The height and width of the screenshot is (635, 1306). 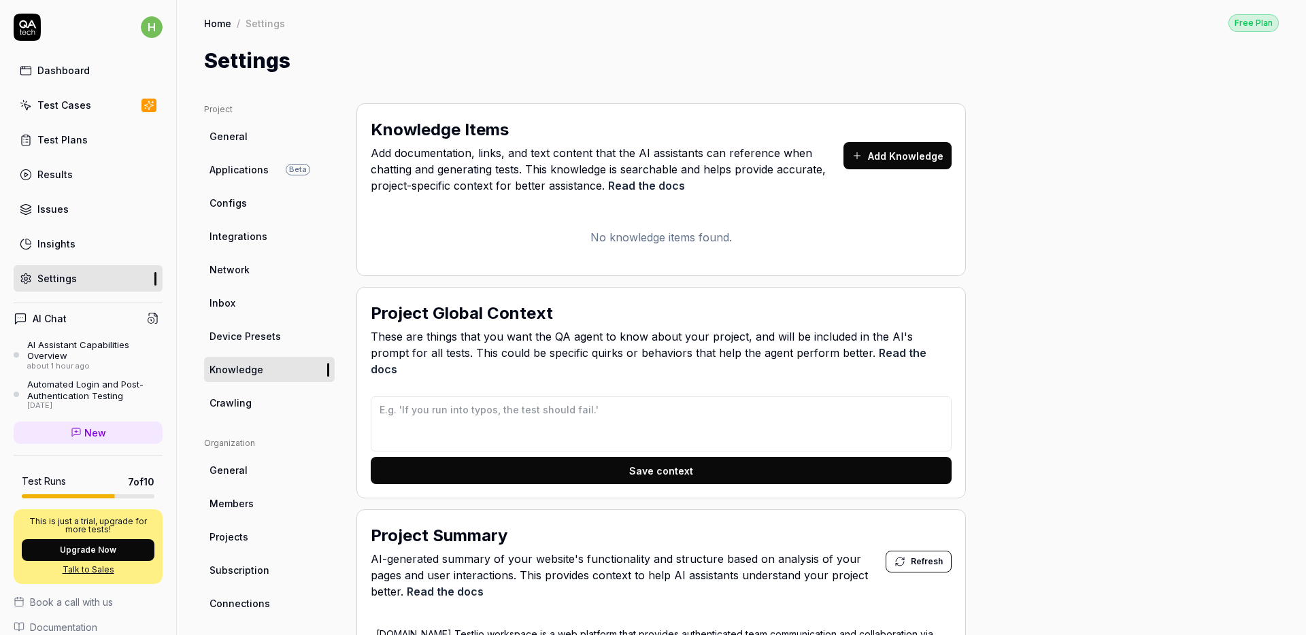 What do you see at coordinates (55, 174) in the screenshot?
I see `div: Results` at bounding box center [55, 174].